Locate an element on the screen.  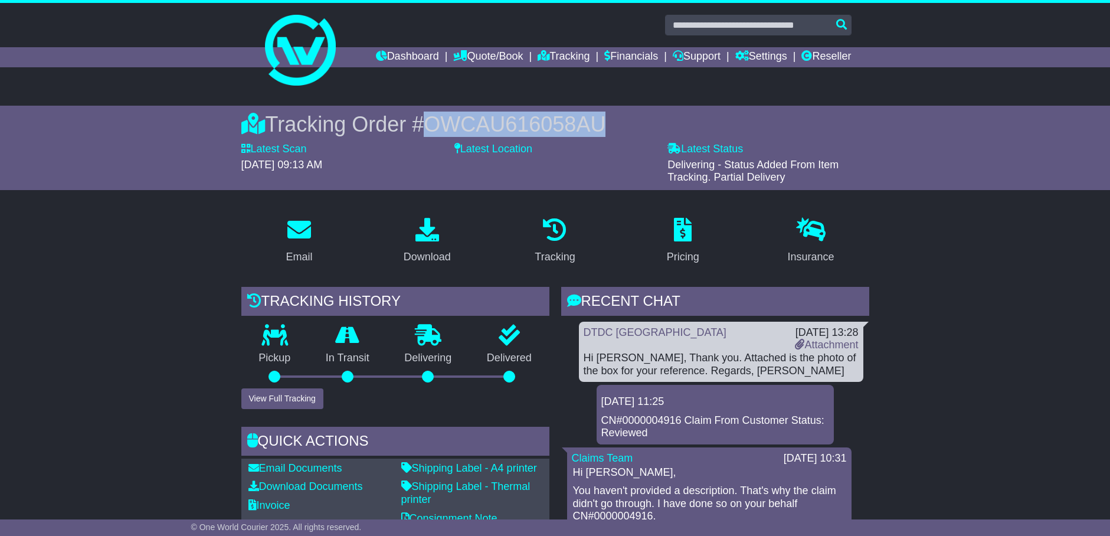
div: Tracking Order # is located at coordinates (555, 124).